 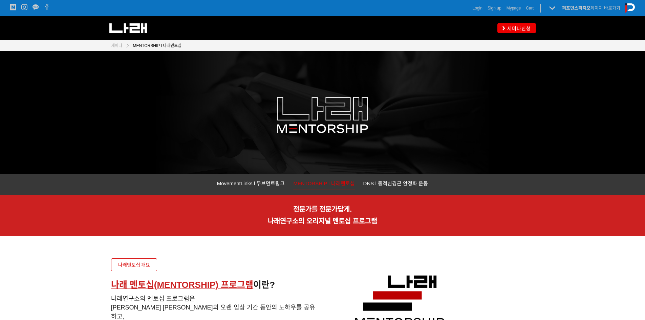 I want to click on a: Login, so click(x=477, y=8).